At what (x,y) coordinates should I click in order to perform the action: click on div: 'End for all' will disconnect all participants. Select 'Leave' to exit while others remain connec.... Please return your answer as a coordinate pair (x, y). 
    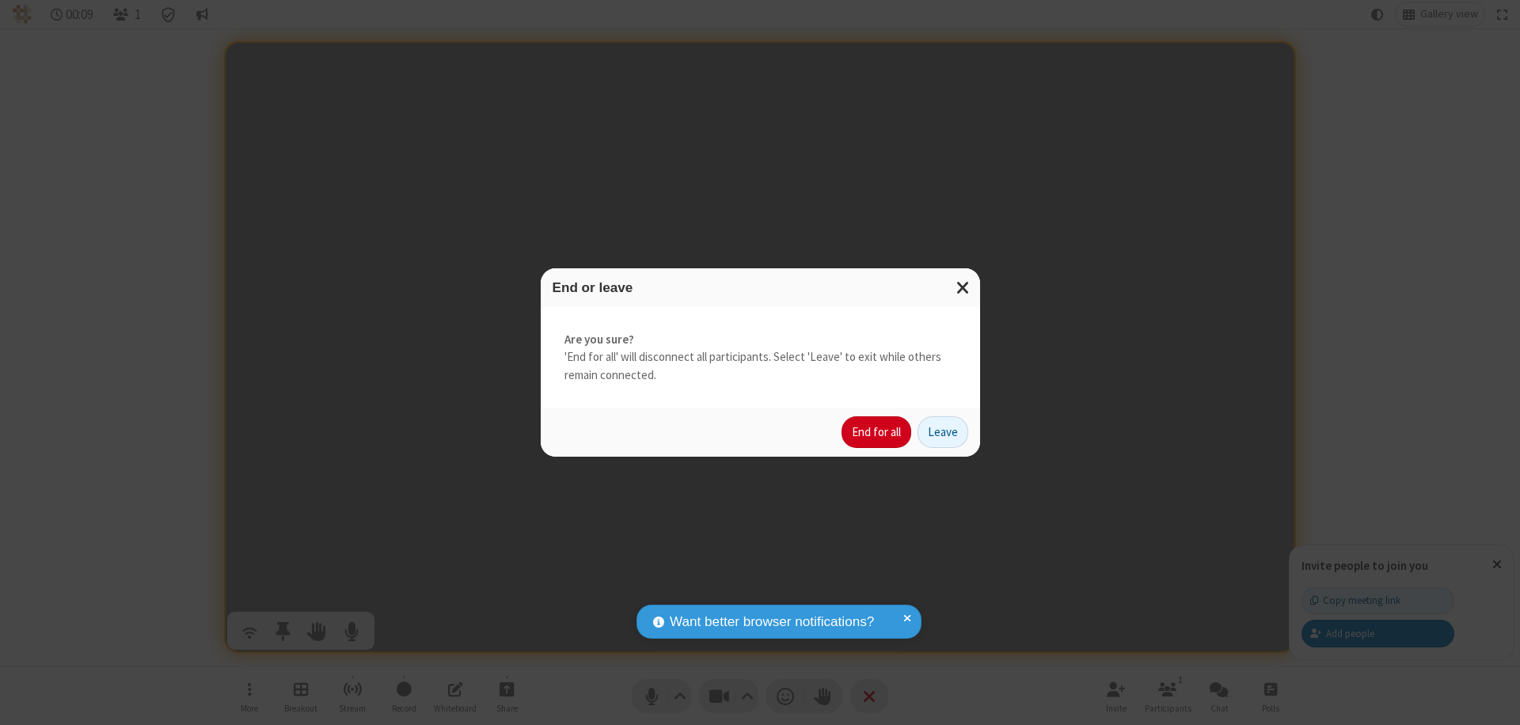
    Looking at the image, I should click on (760, 358).